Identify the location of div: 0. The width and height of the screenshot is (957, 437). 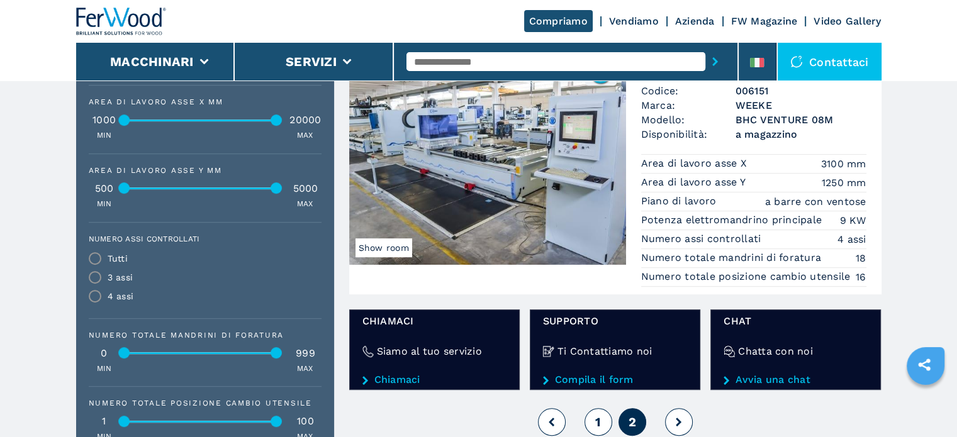
(104, 354).